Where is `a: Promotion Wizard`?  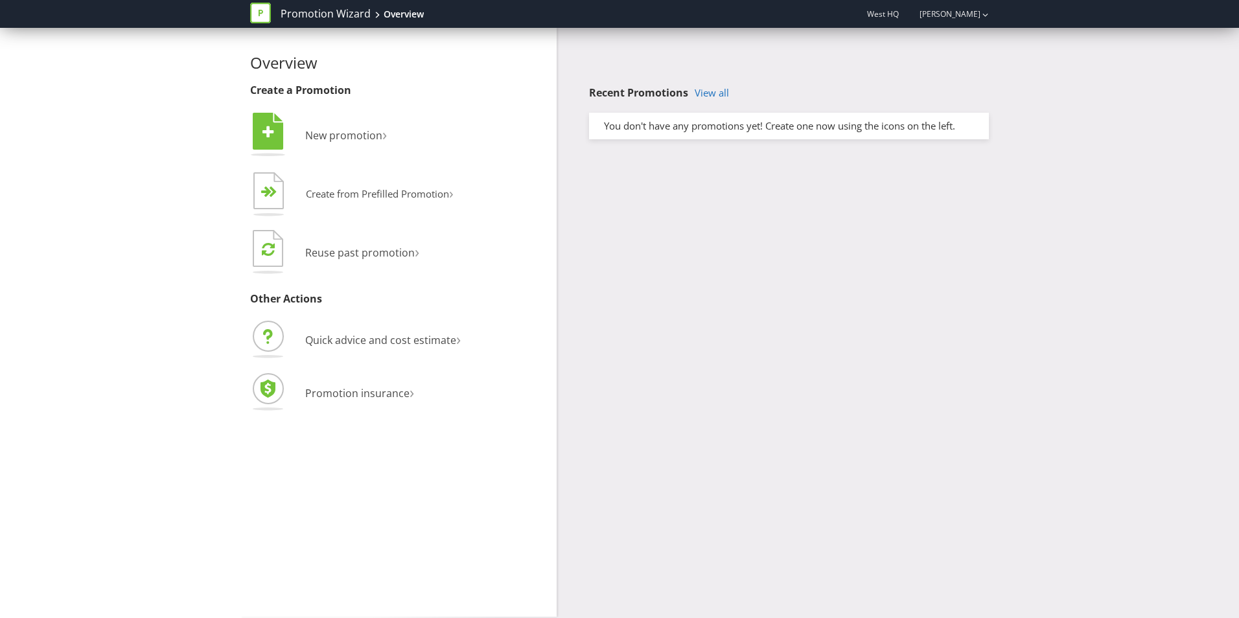 a: Promotion Wizard is located at coordinates (325, 14).